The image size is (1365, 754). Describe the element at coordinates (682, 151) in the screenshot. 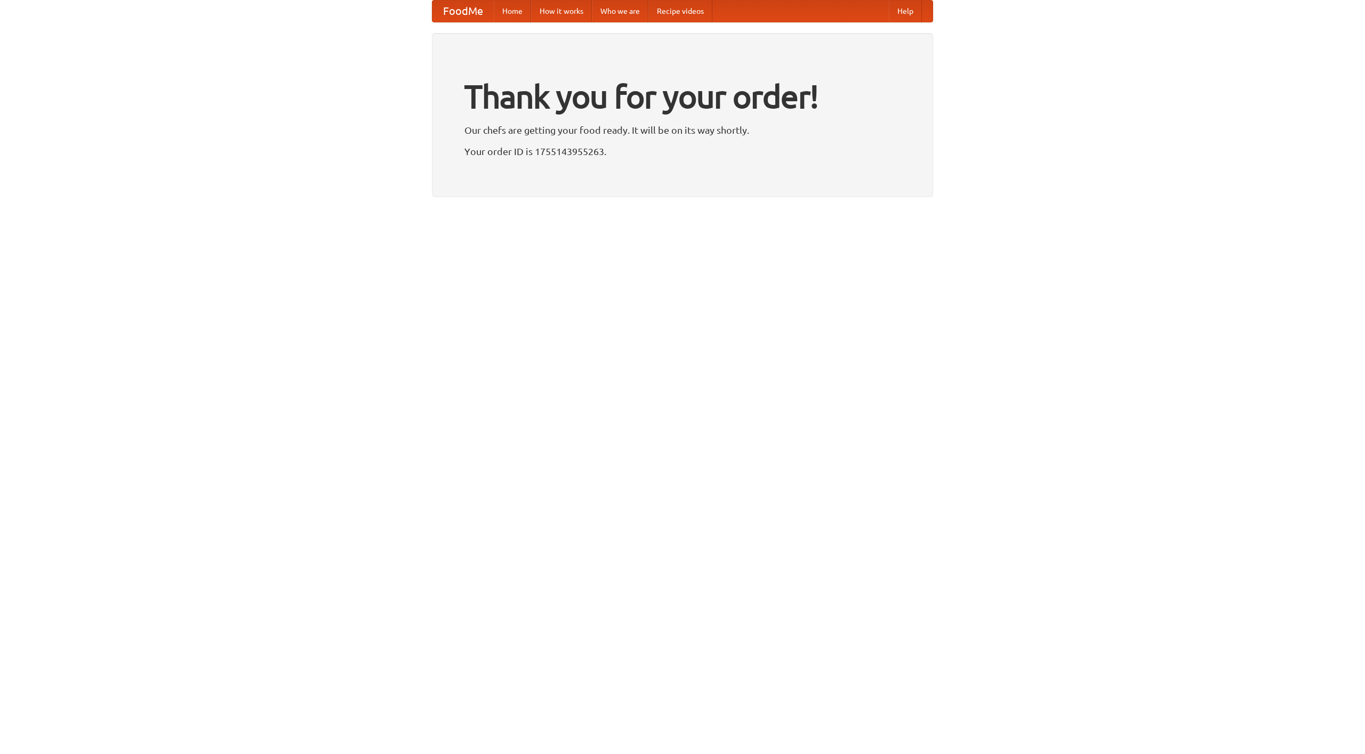

I see `p: Your order ID is 1755143955263.` at that location.